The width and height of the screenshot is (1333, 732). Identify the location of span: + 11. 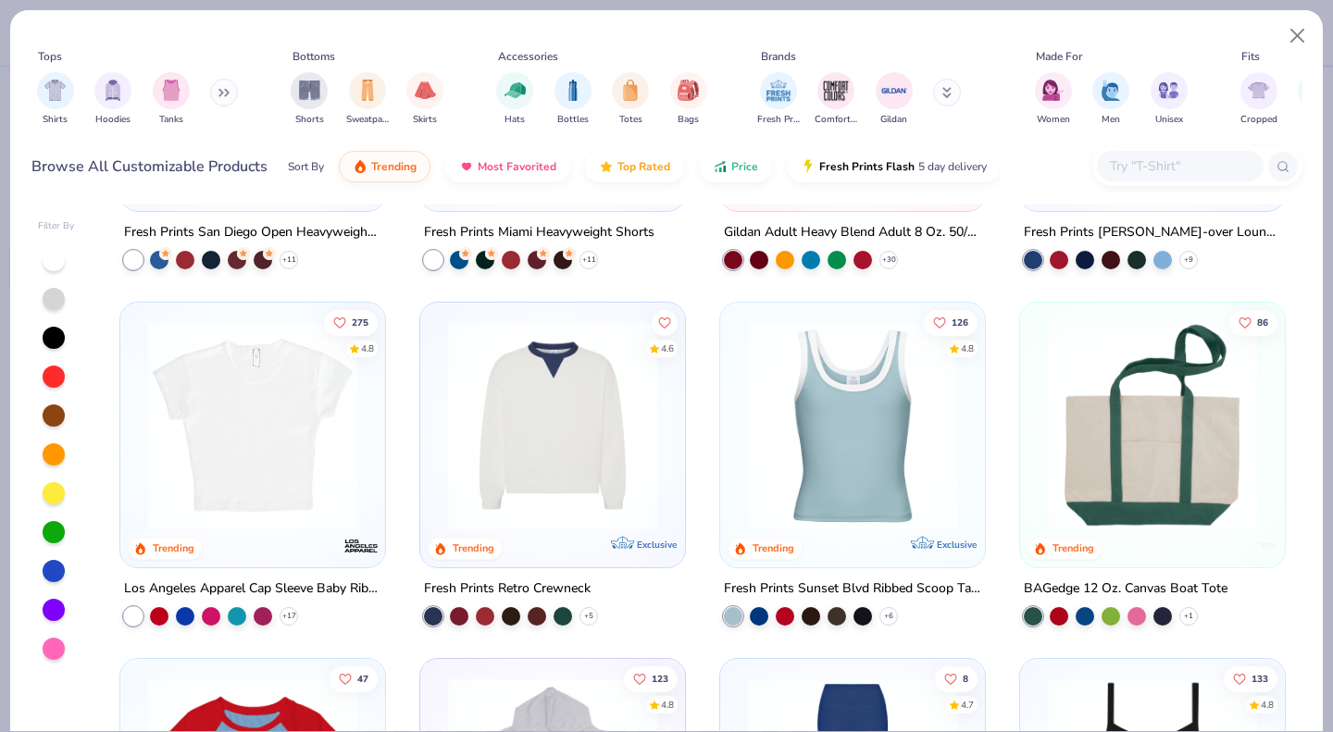
(589, 260).